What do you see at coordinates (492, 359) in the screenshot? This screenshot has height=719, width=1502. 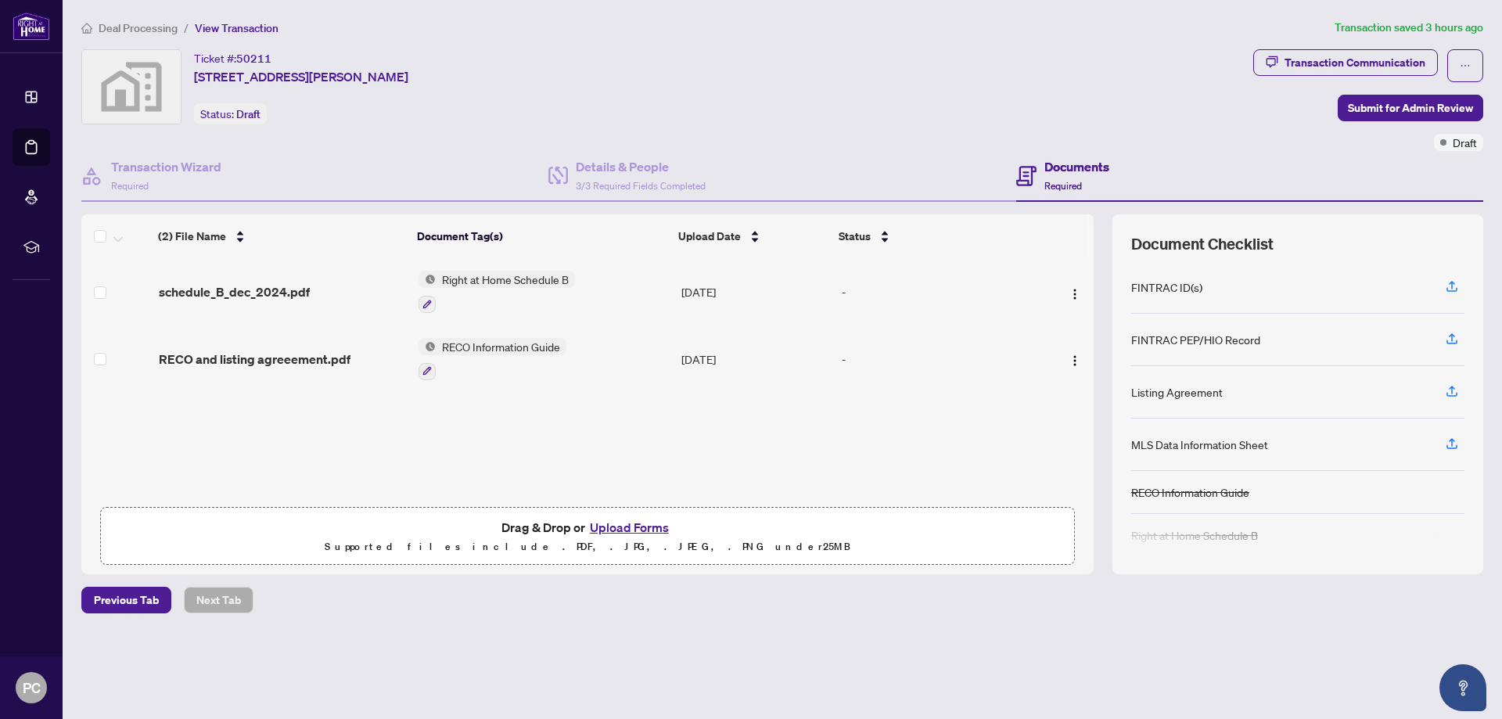 I see `button: Status IconRECO Information Guide` at bounding box center [492, 359].